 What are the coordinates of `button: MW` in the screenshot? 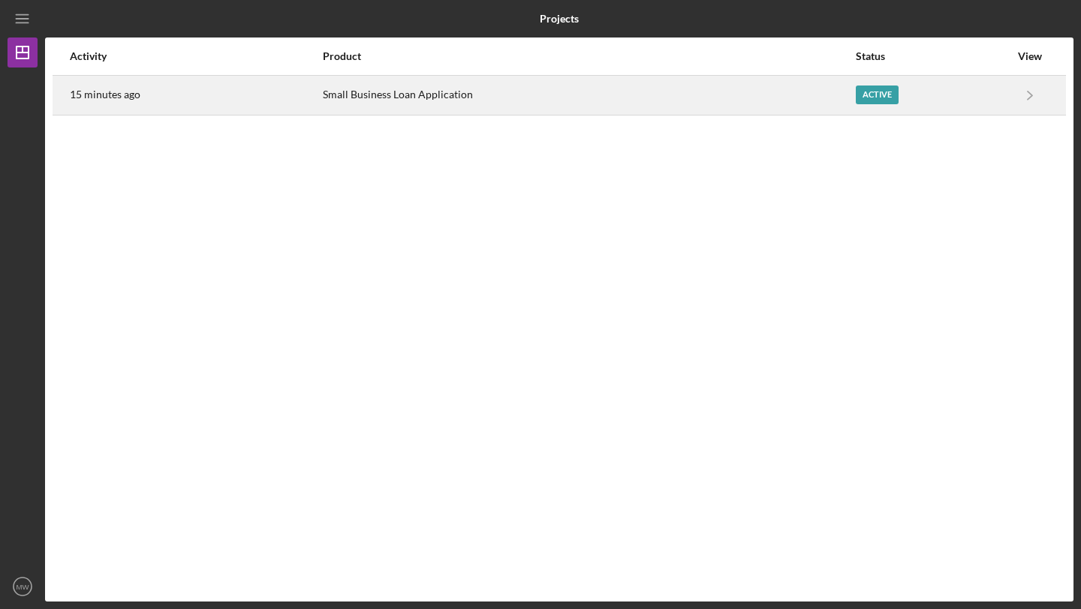 It's located at (23, 587).